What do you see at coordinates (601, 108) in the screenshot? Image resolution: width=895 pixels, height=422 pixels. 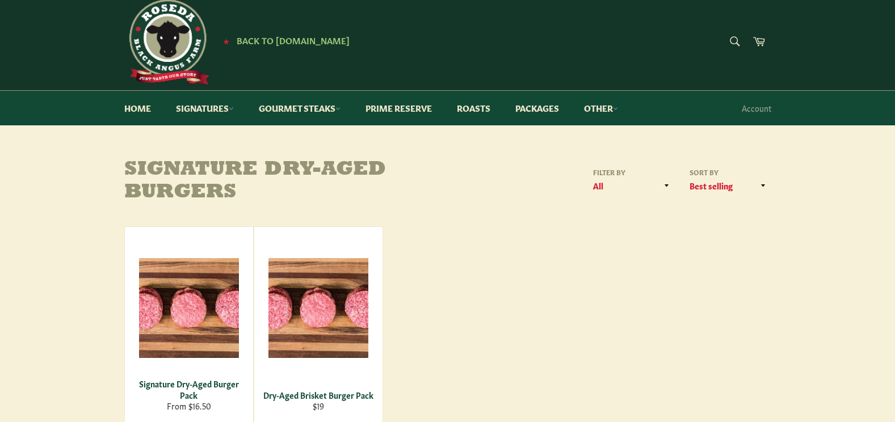 I see `a: Other` at bounding box center [601, 108].